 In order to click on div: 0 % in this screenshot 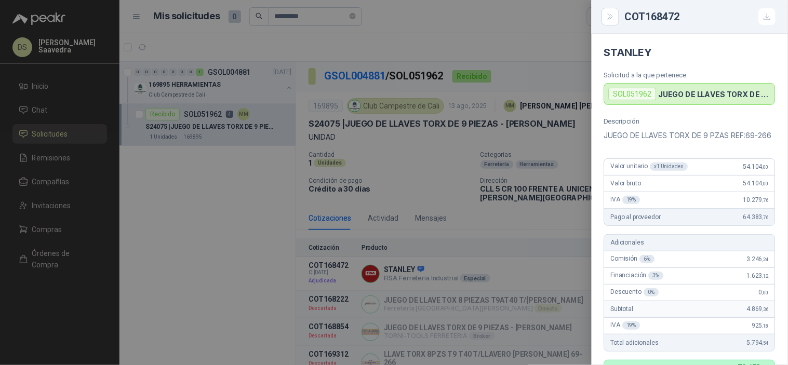, I will do `click(652, 293)`.